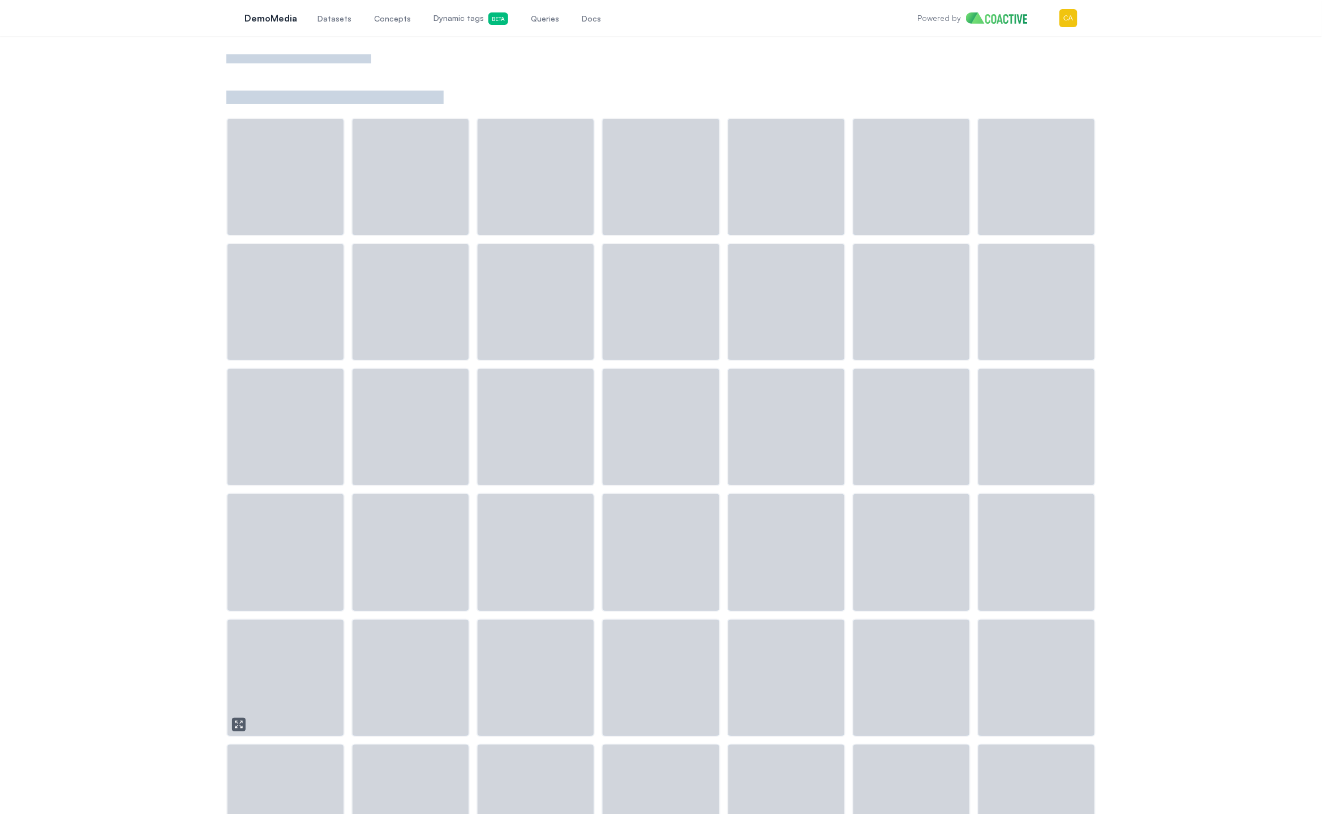 The height and width of the screenshot is (814, 1322). I want to click on span: Queries, so click(545, 19).